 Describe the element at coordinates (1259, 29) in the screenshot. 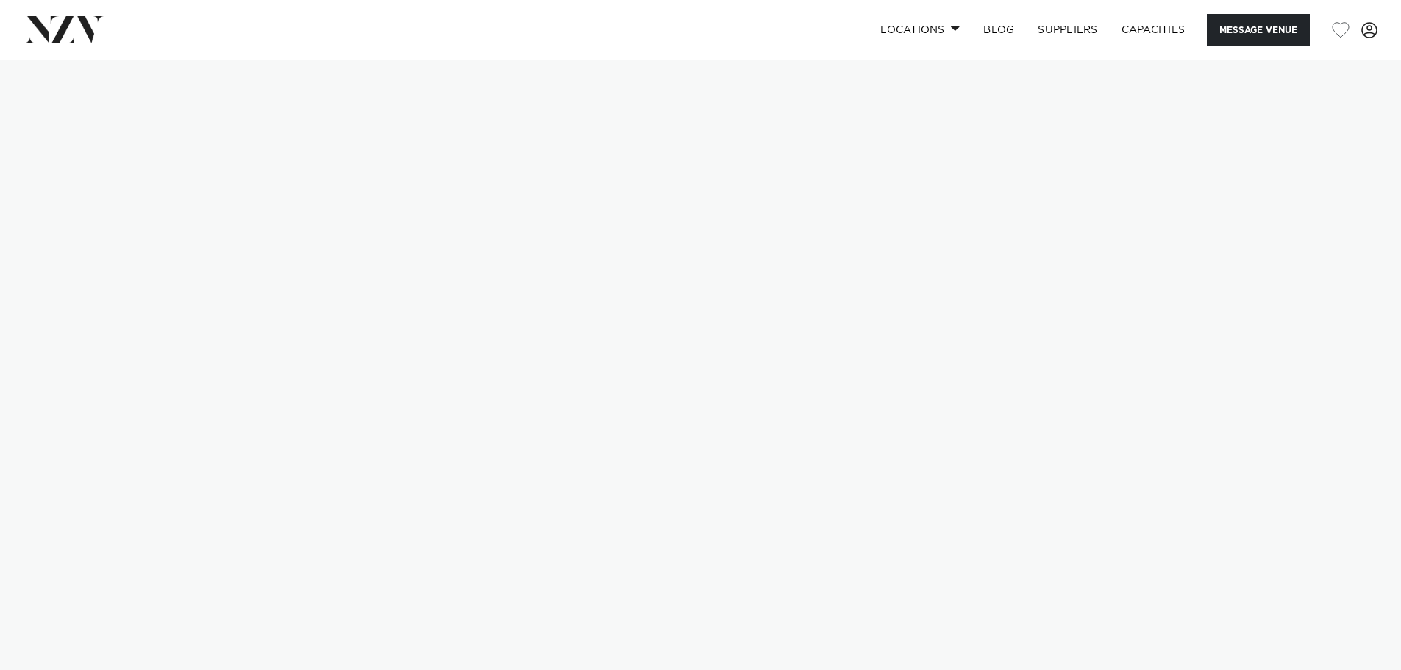

I see `button: Message Venue` at that location.